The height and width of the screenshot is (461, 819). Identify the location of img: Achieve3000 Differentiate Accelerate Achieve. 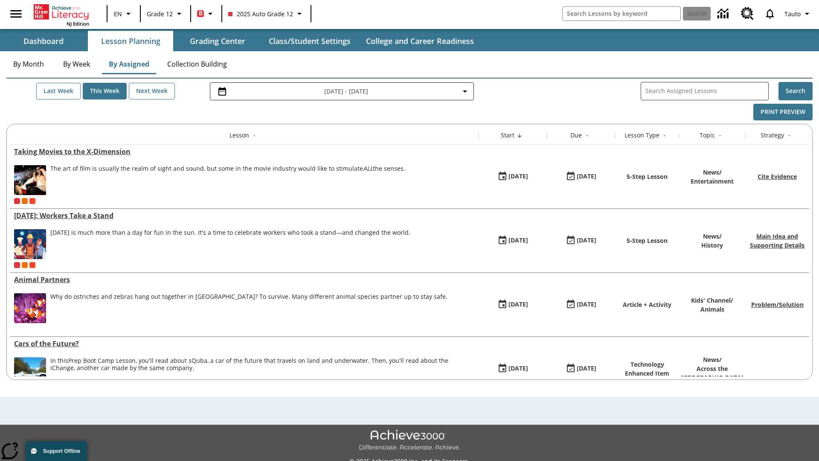
(410, 440).